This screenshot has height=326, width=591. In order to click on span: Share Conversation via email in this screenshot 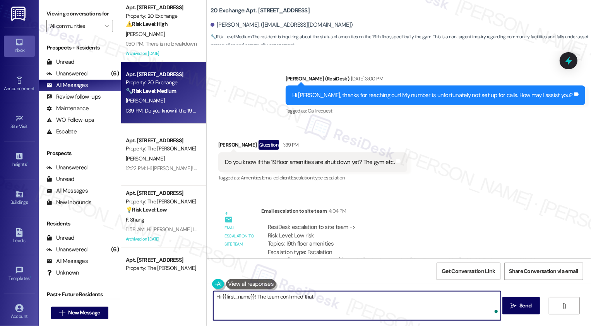, I will do `click(543, 271)`.